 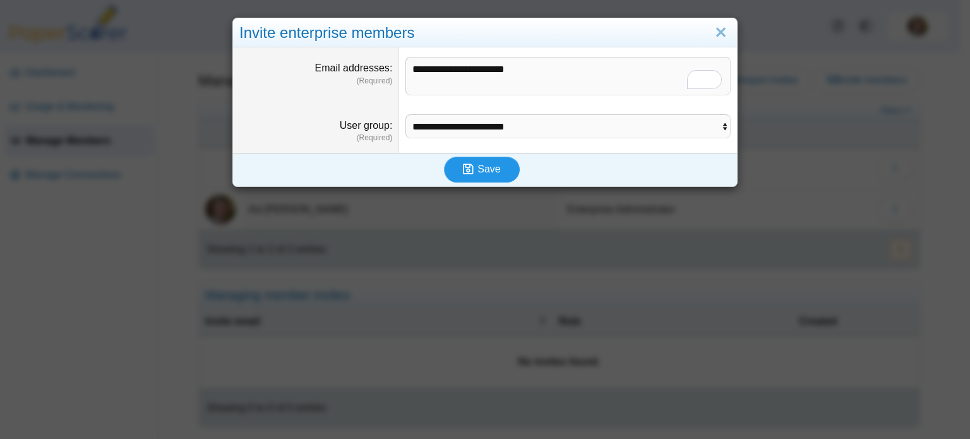 I want to click on span: Save, so click(x=489, y=169).